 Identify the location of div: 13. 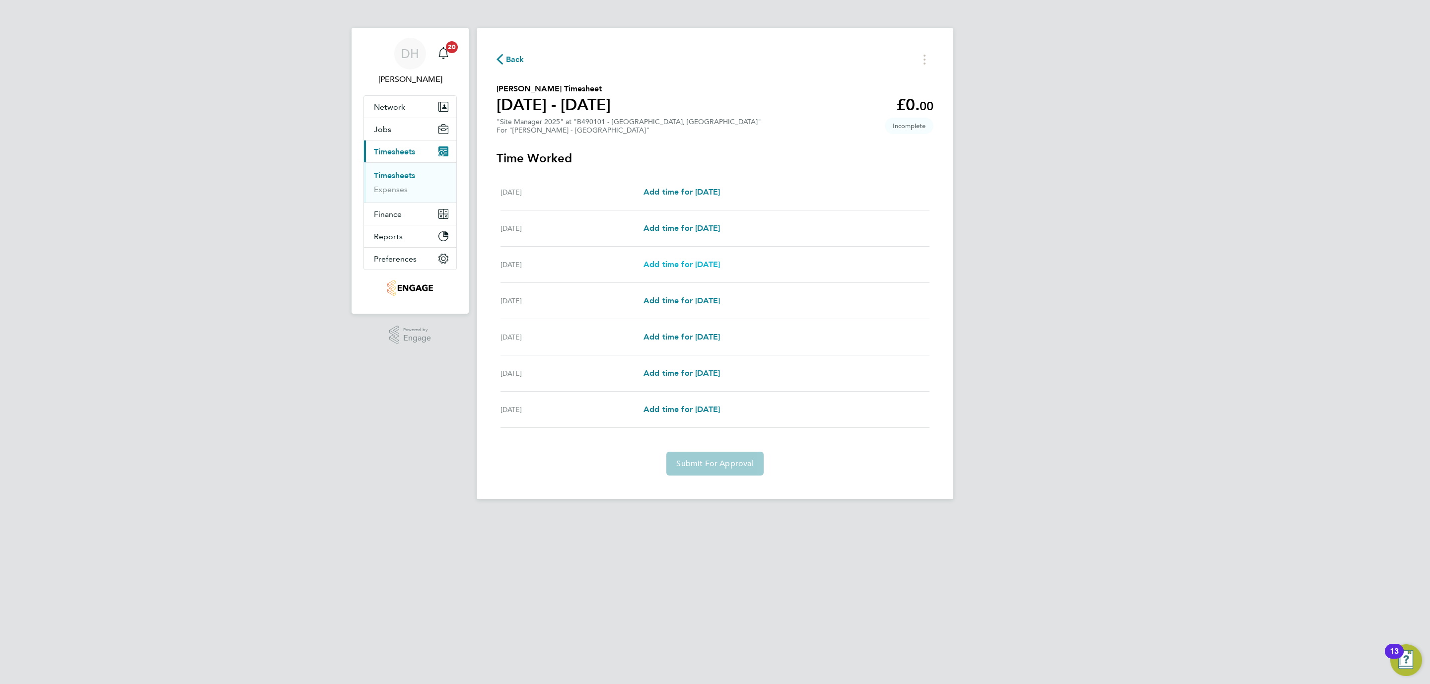
(1394, 658).